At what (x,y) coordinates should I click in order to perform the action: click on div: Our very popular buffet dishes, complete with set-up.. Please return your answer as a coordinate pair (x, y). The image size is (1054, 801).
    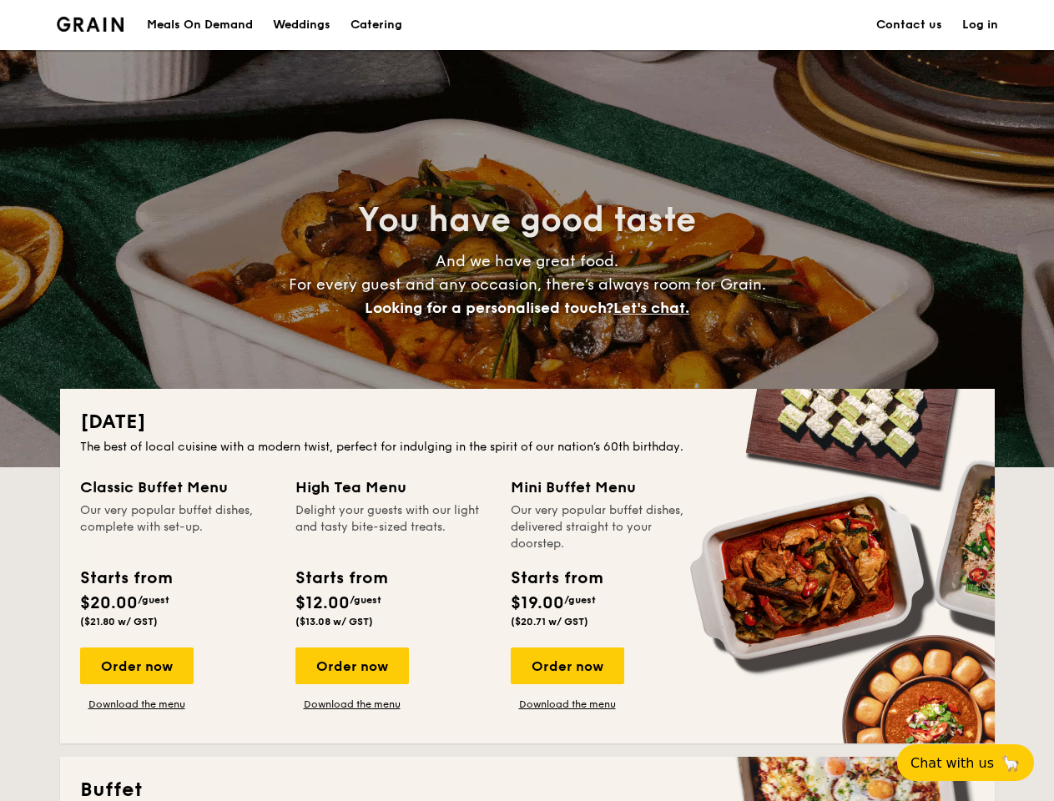
    Looking at the image, I should click on (178, 528).